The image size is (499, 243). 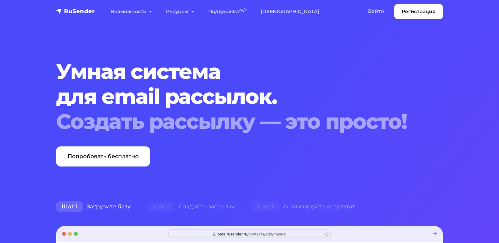 I want to click on span: Шаг 2, so click(x=161, y=207).